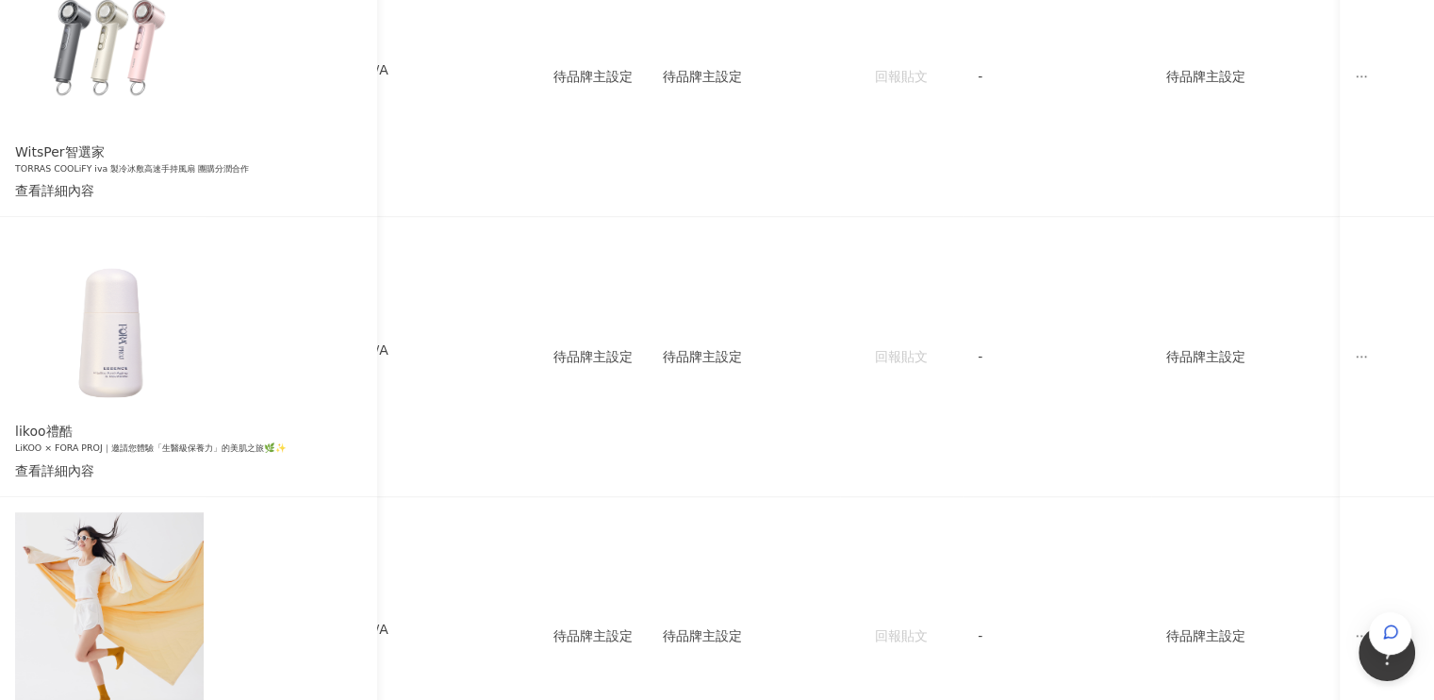  Describe the element at coordinates (43, 431) in the screenshot. I see `span: likoo禮酷` at that location.